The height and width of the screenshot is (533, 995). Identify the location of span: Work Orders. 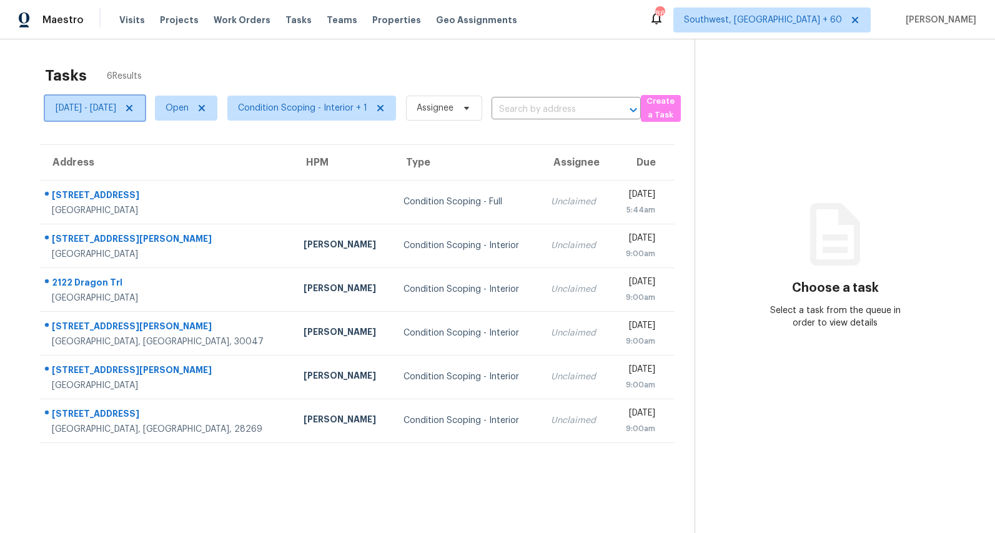
(242, 20).